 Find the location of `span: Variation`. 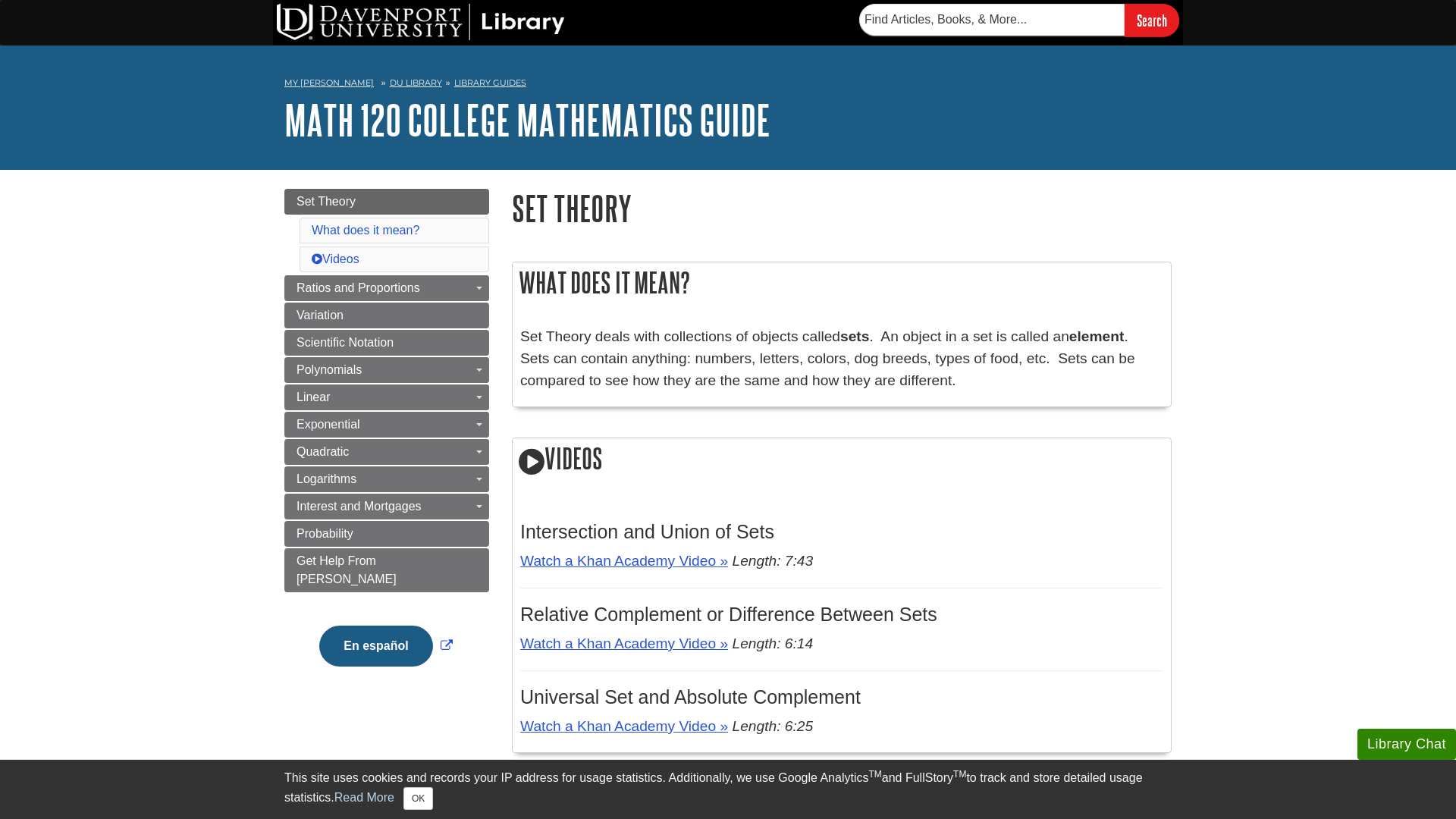

span: Variation is located at coordinates (320, 315).